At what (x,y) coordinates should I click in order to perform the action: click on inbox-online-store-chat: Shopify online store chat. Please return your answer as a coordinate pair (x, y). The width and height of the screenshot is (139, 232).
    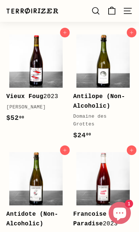
    Looking at the image, I should click on (119, 214).